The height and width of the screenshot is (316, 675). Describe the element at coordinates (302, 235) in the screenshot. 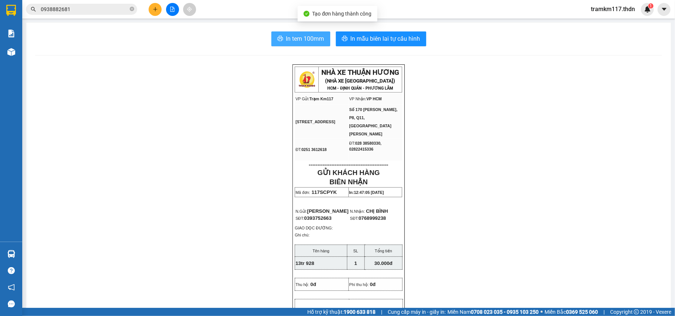

I see `span: Ghi chú:` at that location.